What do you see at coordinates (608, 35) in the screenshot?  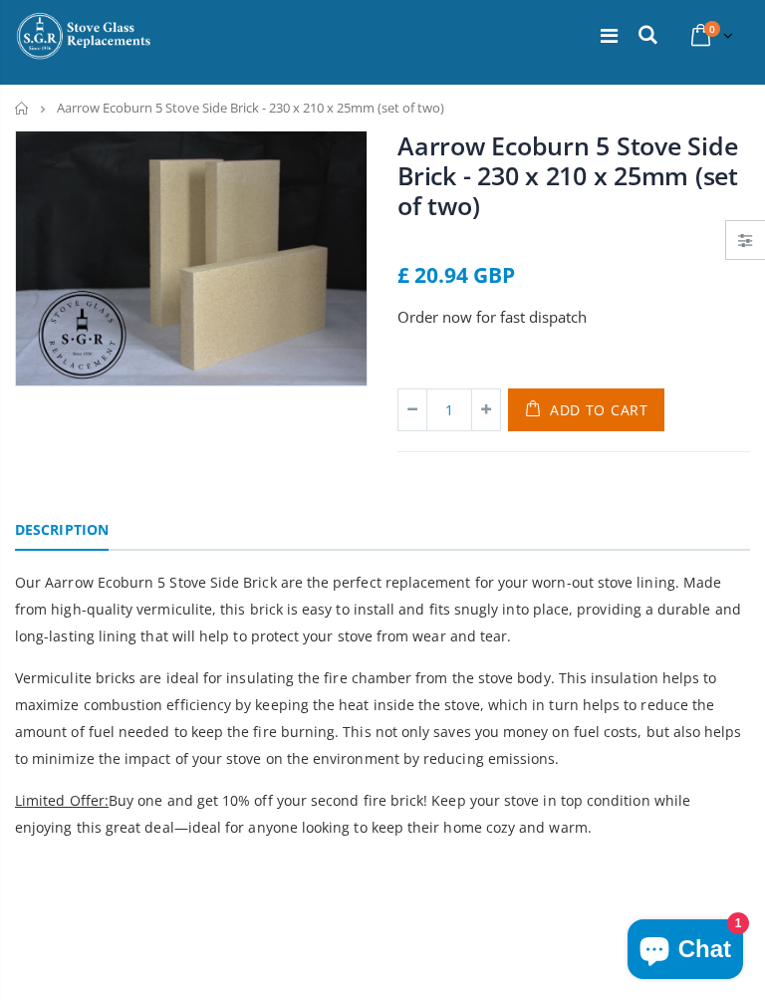 I see `a: Menu` at bounding box center [608, 35].